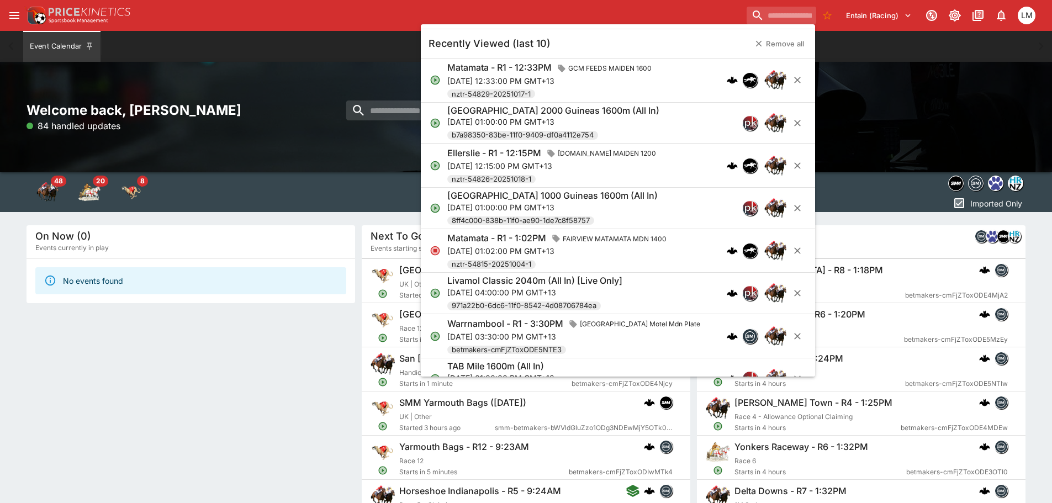 The height and width of the screenshot is (503, 1052). I want to click on button: Notifications, so click(1001, 15).